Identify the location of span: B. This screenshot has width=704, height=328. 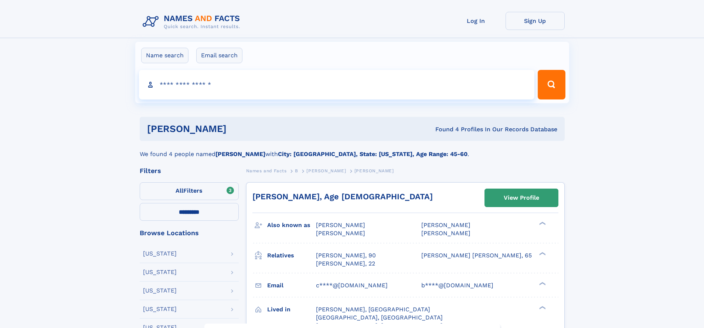
(296, 171).